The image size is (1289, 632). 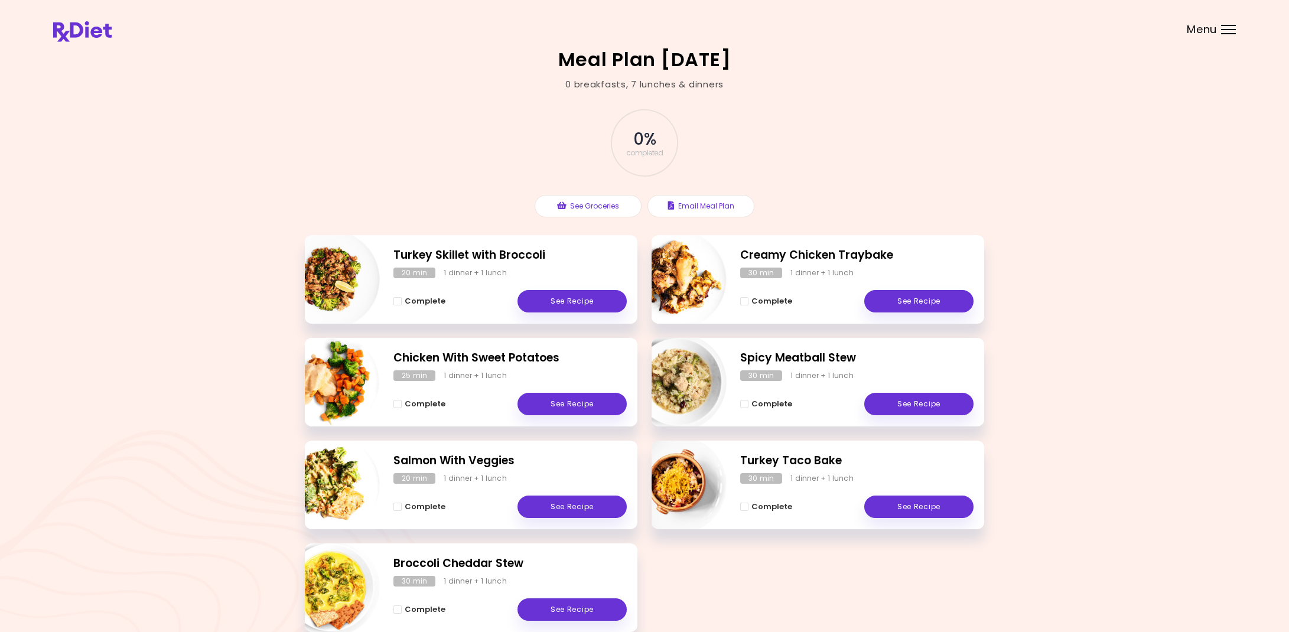 What do you see at coordinates (1201, 30) in the screenshot?
I see `span: Menu` at bounding box center [1201, 30].